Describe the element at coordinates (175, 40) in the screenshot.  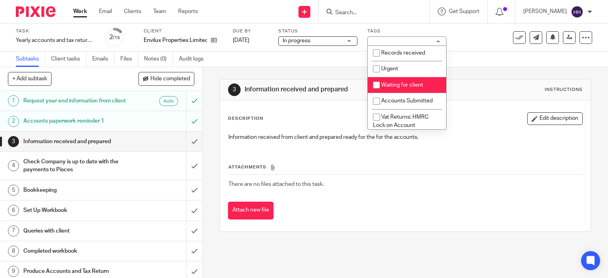
I see `p: Envilux Properties Limited` at that location.